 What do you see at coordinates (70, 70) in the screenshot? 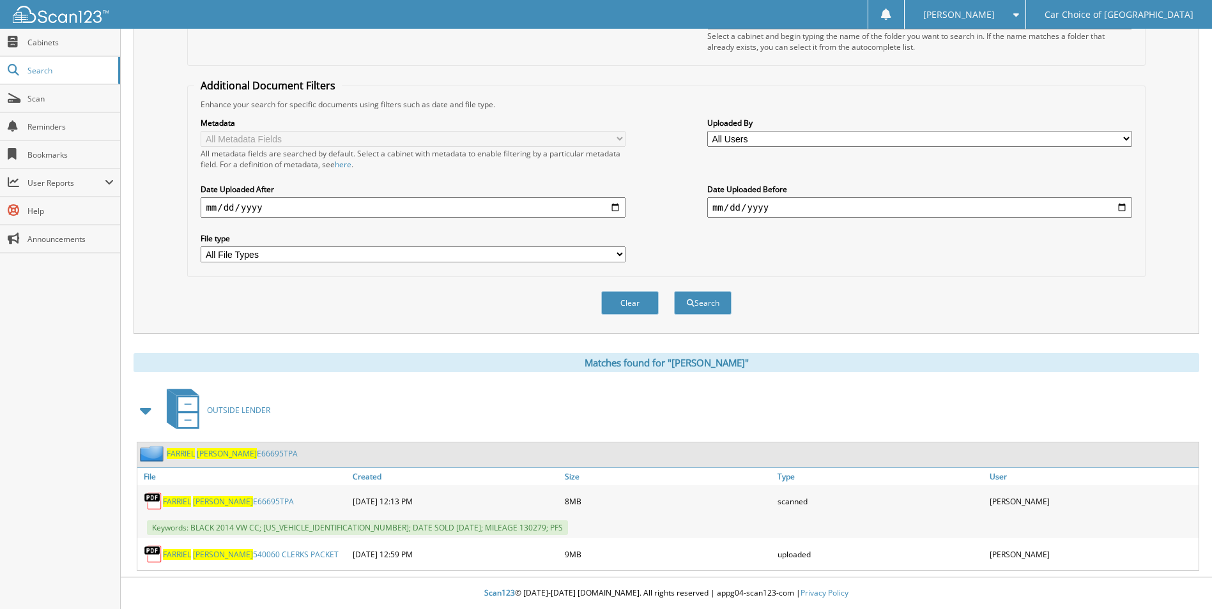
I see `span: Search` at bounding box center [70, 70].